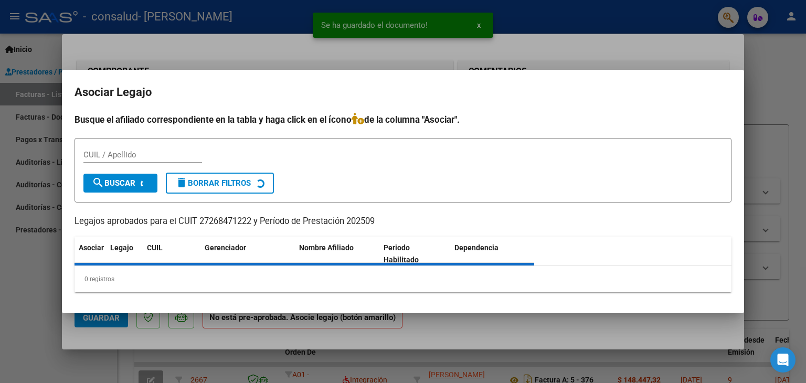 The image size is (806, 383). Describe the element at coordinates (182, 183) in the screenshot. I see `mat-icon: delete` at that location.